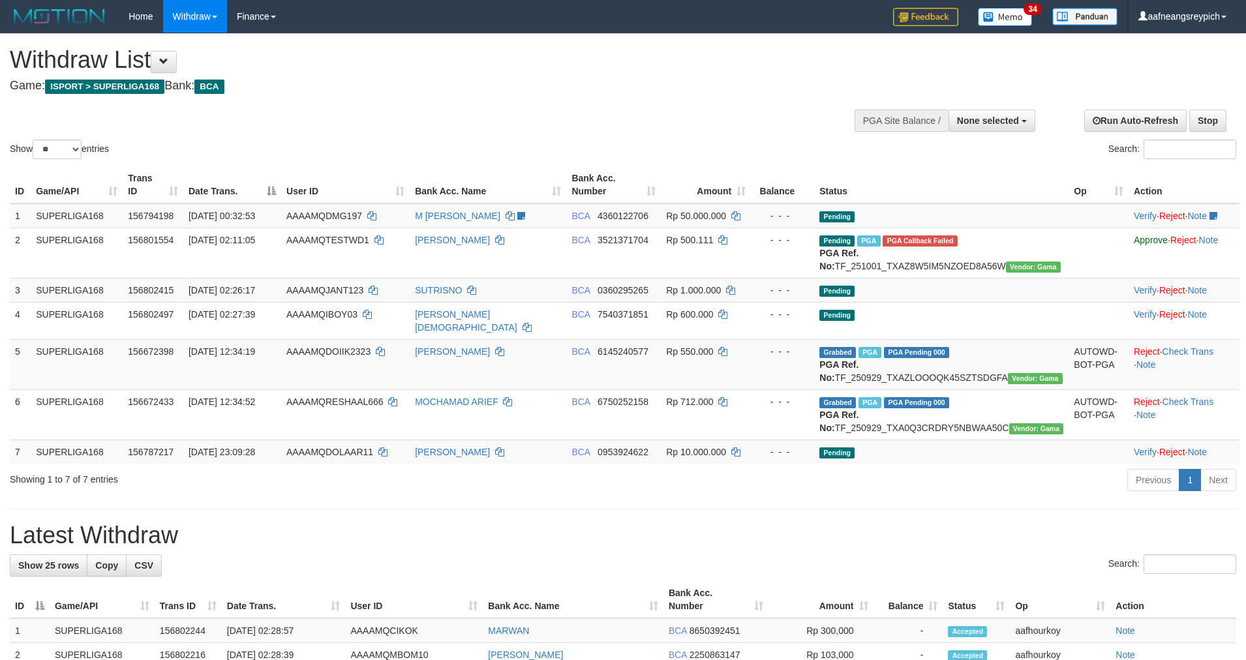 The width and height of the screenshot is (1246, 660). Describe the element at coordinates (151, 290) in the screenshot. I see `span: 156802415` at that location.